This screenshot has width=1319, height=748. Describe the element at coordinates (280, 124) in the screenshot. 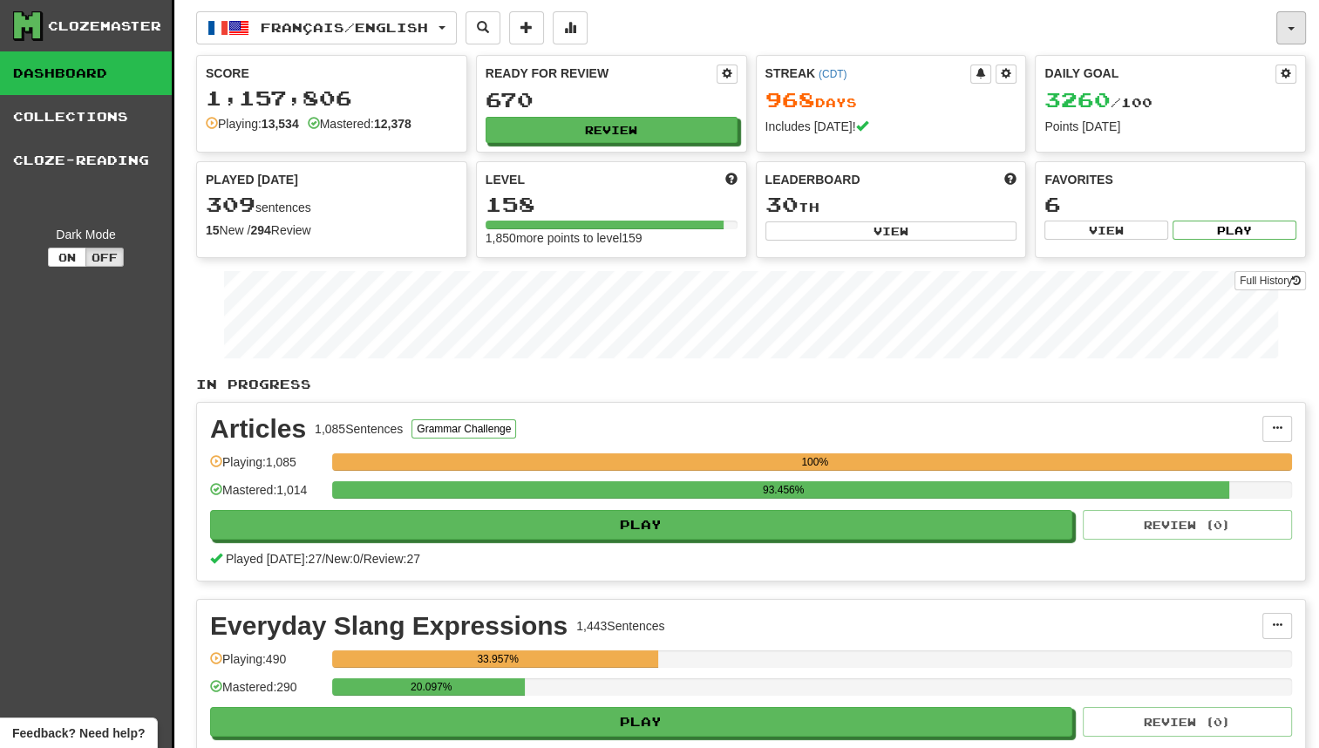

I see `strong: 13,534` at that location.